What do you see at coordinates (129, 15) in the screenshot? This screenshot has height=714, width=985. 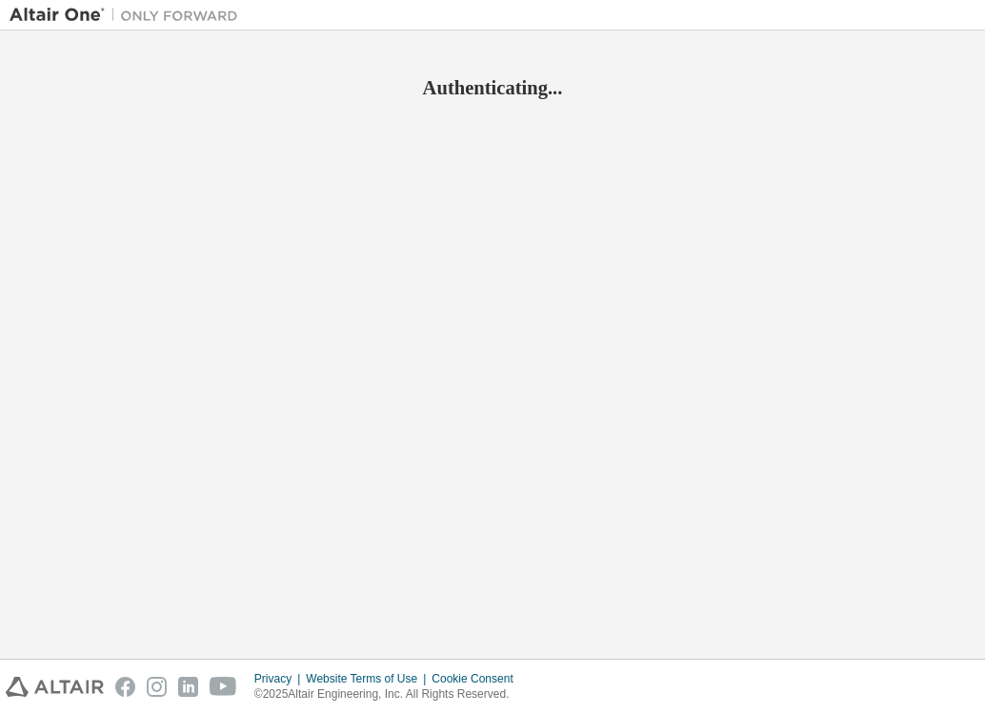 I see `img: Altair One` at bounding box center [129, 15].